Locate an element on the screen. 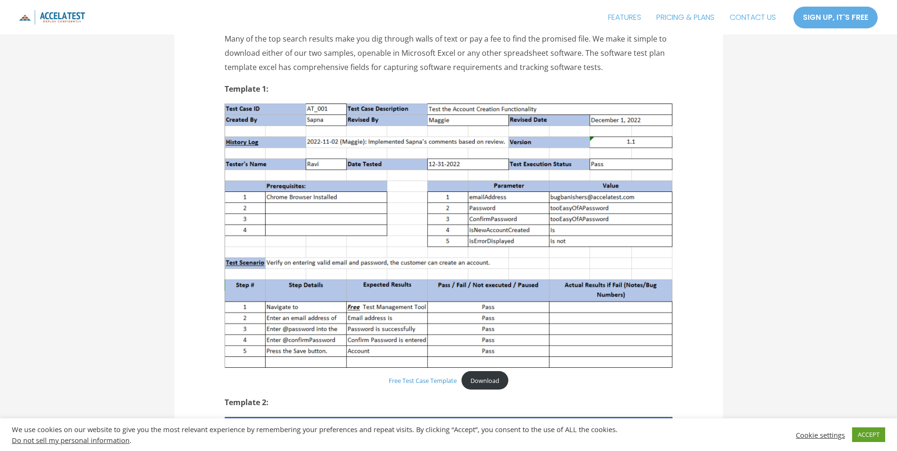  p: Many of the top search results make you dig through walls of text or pay a fee to find the promis... is located at coordinates (448, 53).